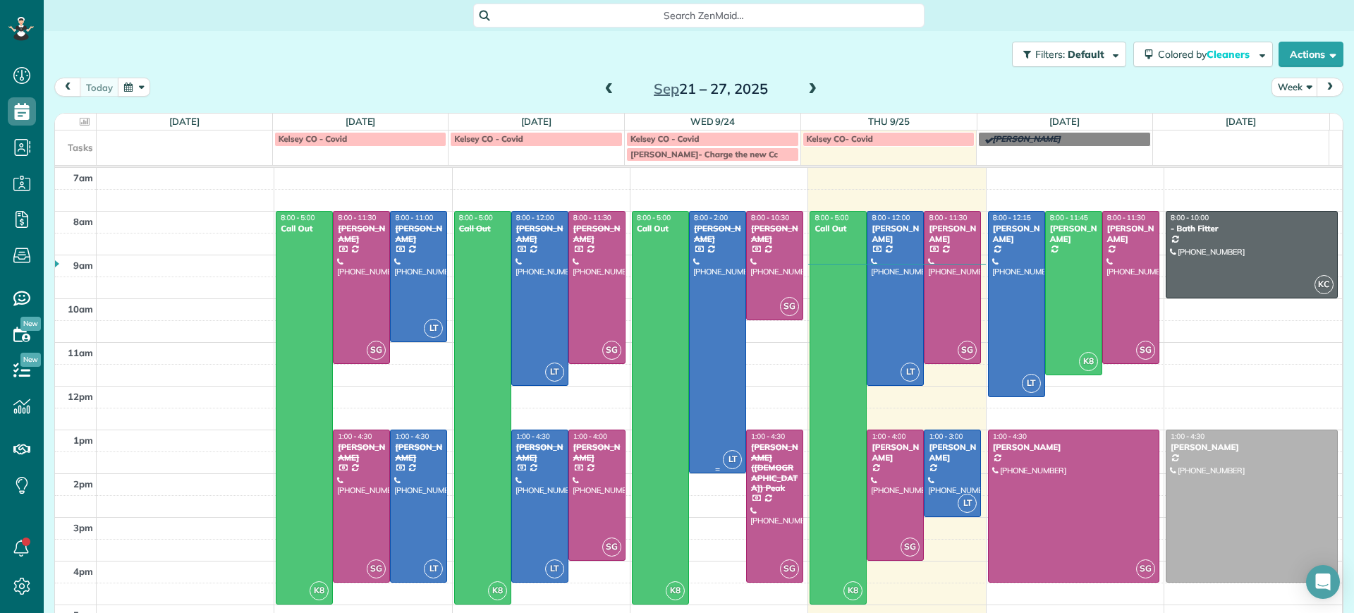 This screenshot has width=1354, height=613. I want to click on span: 3pm, so click(83, 528).